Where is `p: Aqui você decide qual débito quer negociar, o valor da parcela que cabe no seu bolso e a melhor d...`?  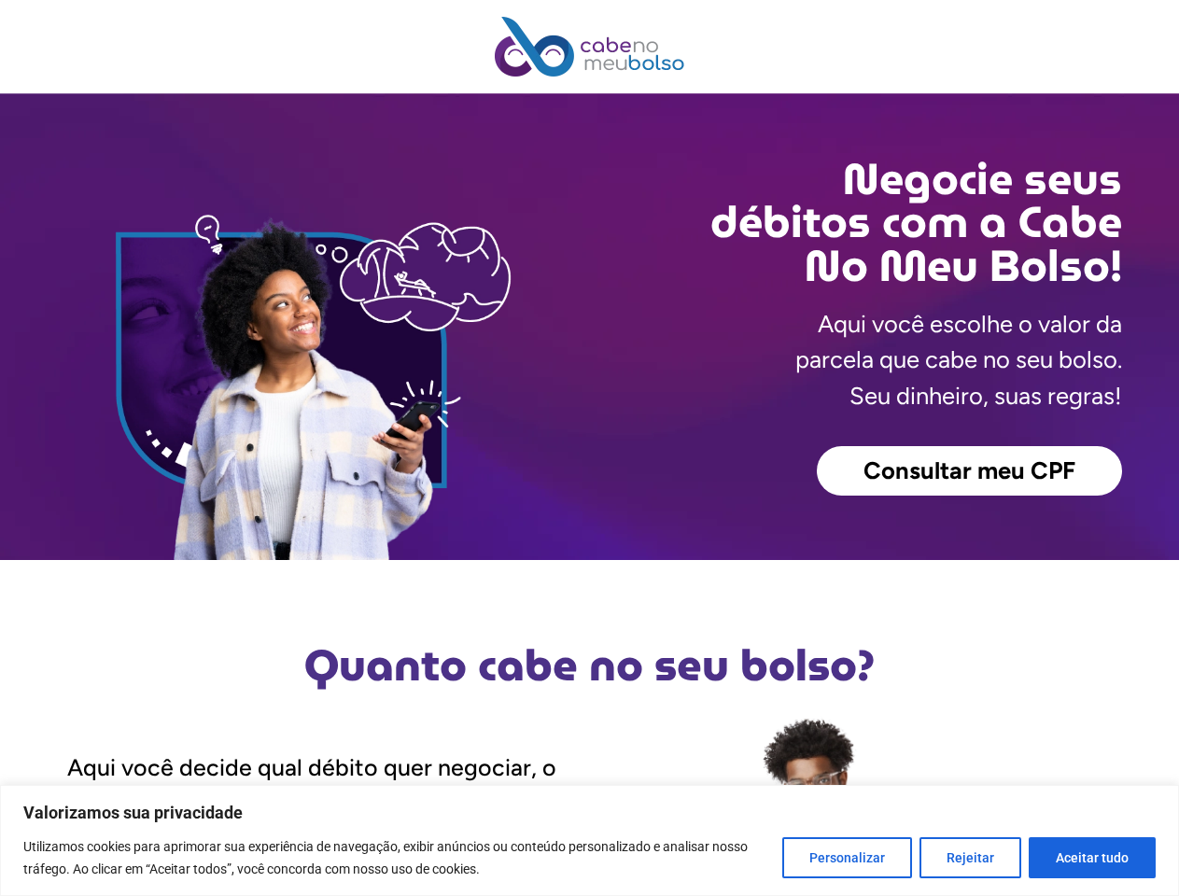 p: Aqui você decide qual débito quer negociar, o valor da parcela que cabe no seu bolso e a melhor d... is located at coordinates (329, 803).